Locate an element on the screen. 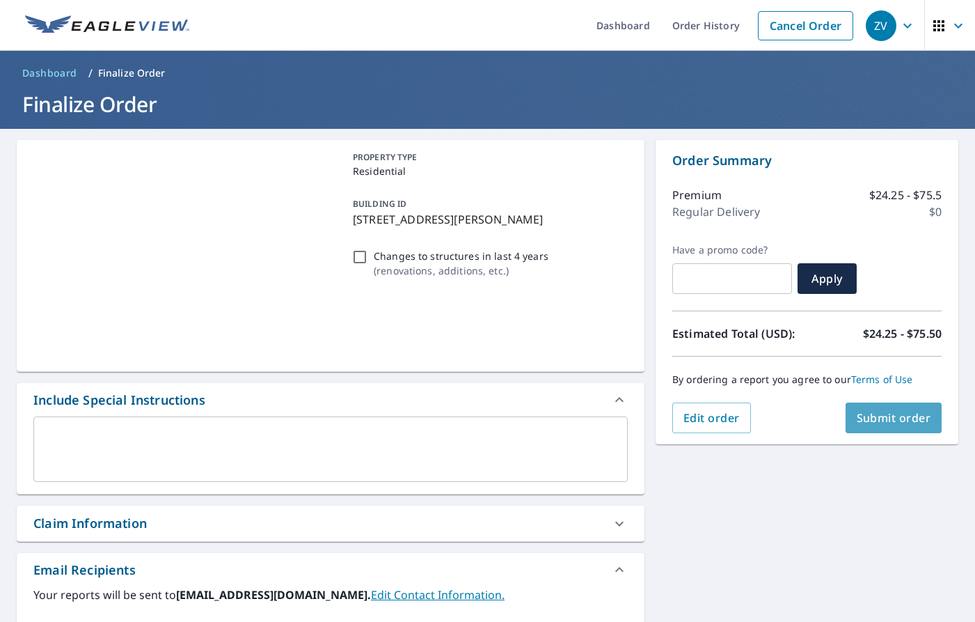 Image resolution: width=975 pixels, height=622 pixels. button: Apply is located at coordinates (827, 278).